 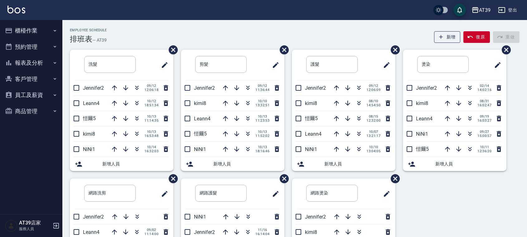 What do you see at coordinates (151, 147) in the screenshot?
I see `span: 10/14` at bounding box center [151, 147].